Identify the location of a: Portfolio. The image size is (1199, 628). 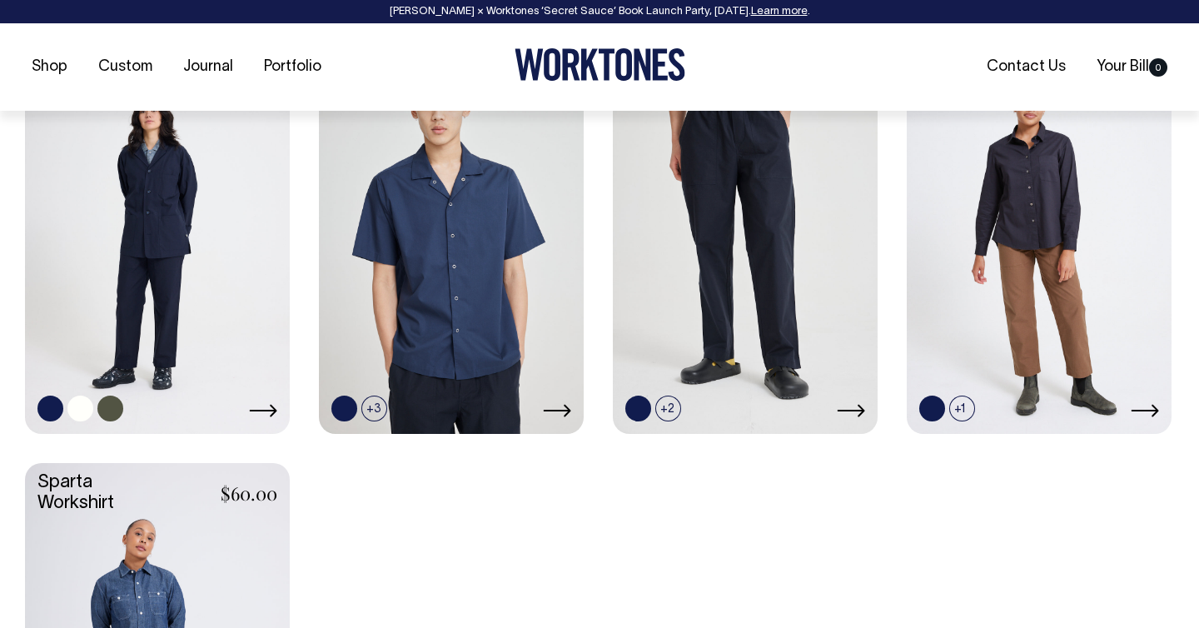
(292, 67).